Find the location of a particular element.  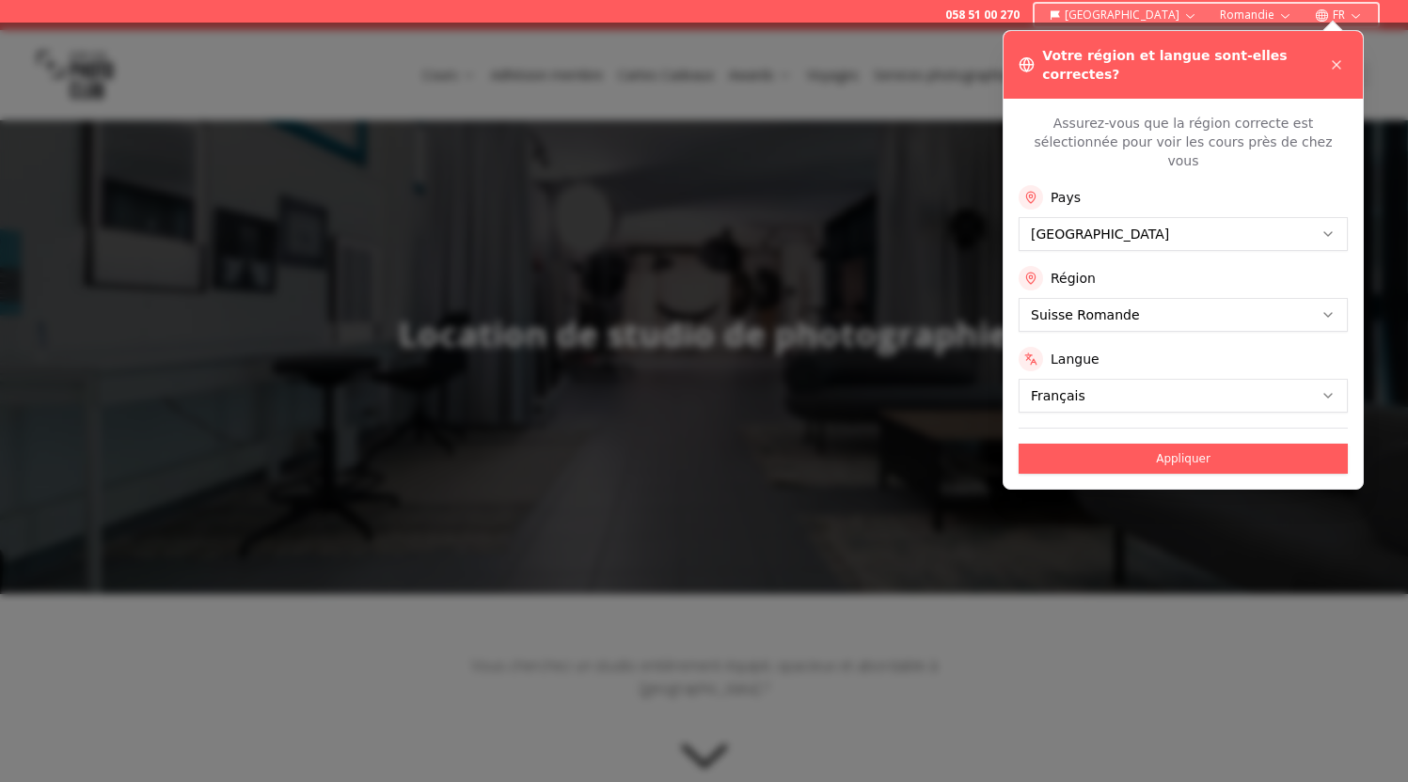

button: FR is located at coordinates (1338, 15).